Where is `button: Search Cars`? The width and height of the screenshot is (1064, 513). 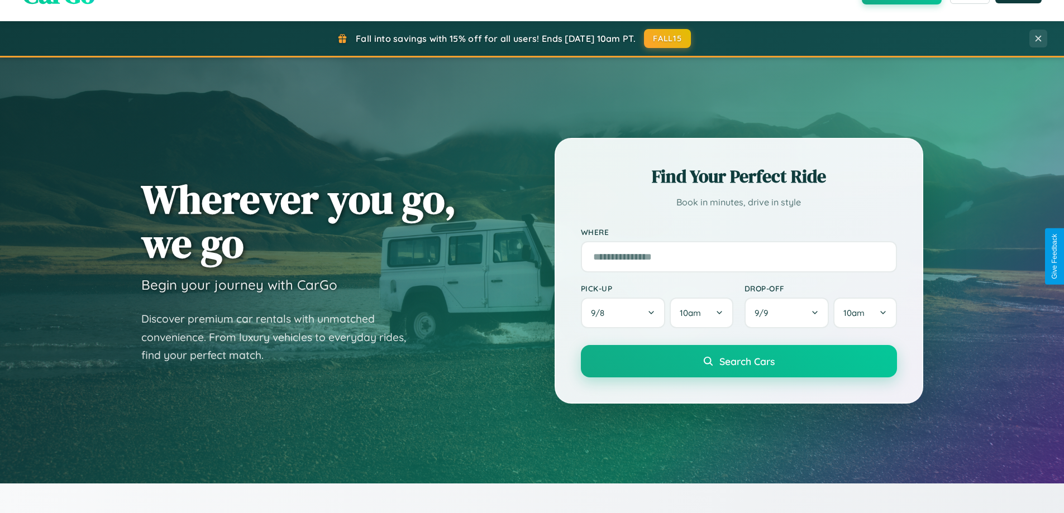 button: Search Cars is located at coordinates (739, 361).